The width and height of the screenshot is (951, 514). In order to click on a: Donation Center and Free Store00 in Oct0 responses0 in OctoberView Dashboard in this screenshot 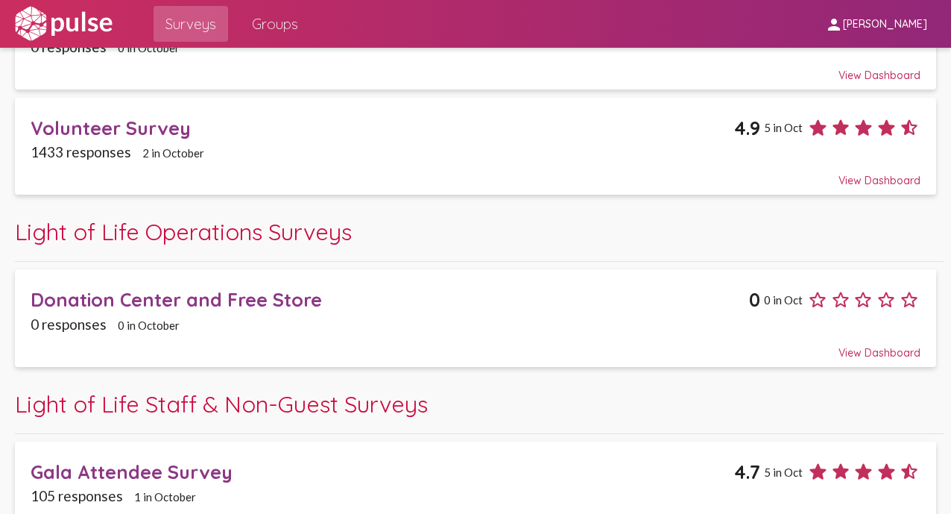, I will do `click(475, 318)`.